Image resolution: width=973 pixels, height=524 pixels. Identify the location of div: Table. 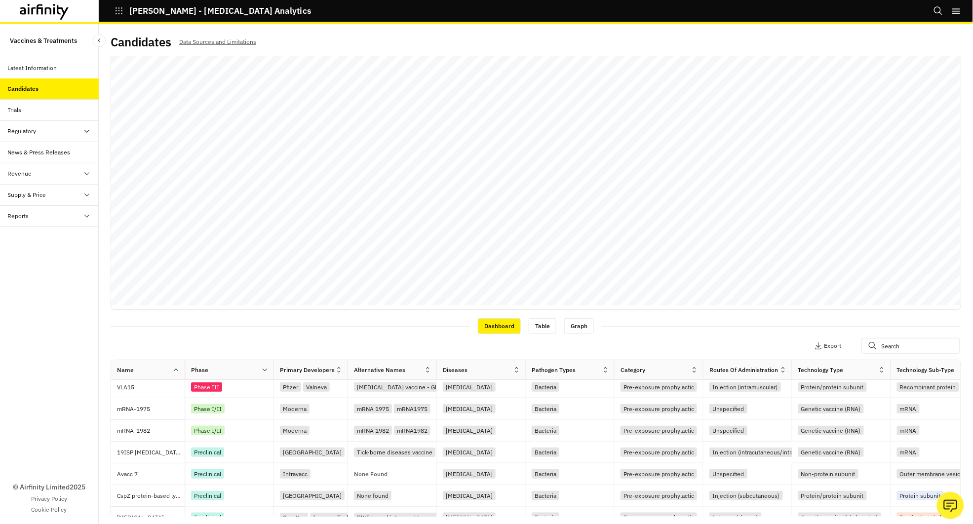
(542, 326).